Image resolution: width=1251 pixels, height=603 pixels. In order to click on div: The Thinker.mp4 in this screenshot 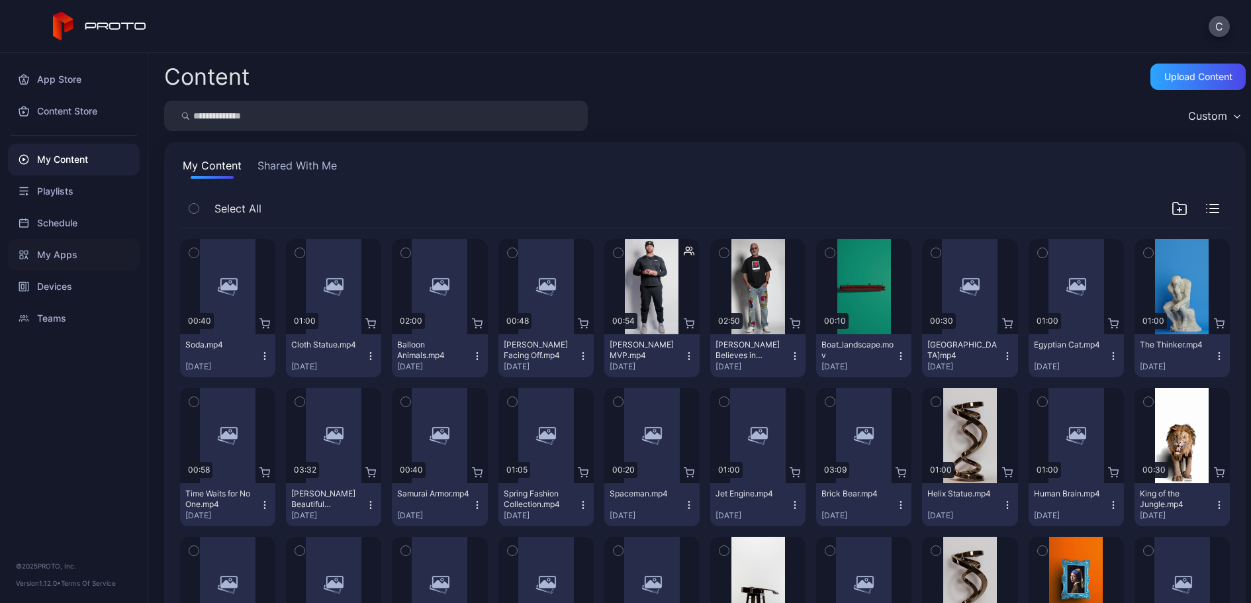, I will do `click(1176, 345)`.